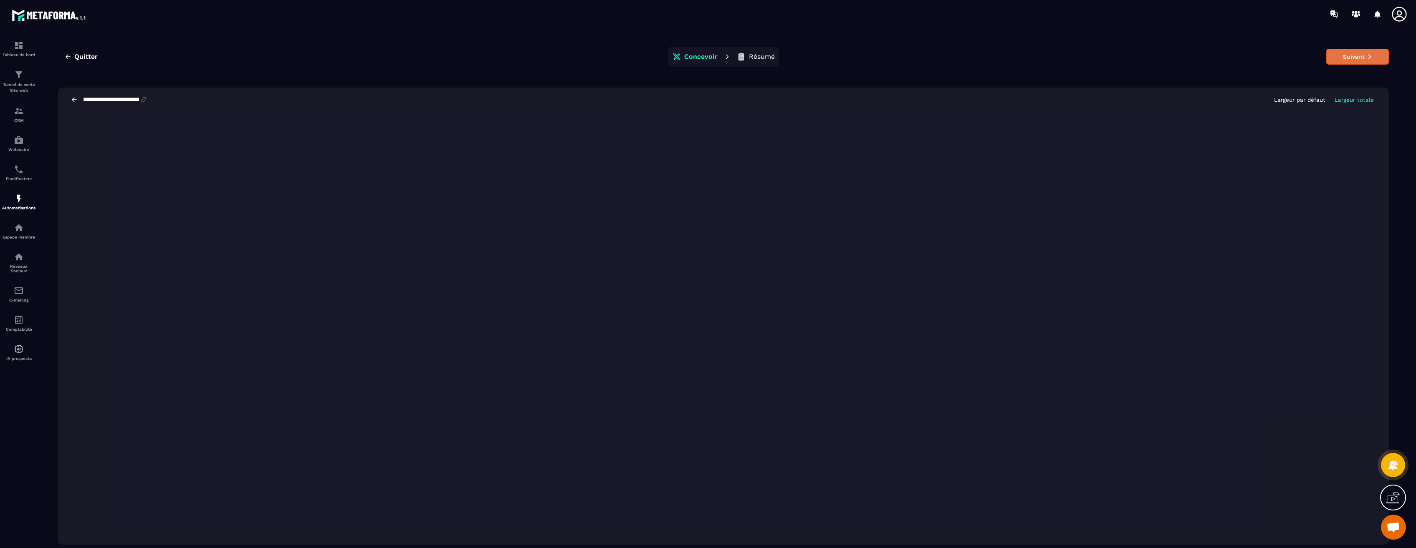 Image resolution: width=1416 pixels, height=548 pixels. What do you see at coordinates (19, 81) in the screenshot?
I see `a: formationformationTunnel de vente Site web` at bounding box center [19, 81].